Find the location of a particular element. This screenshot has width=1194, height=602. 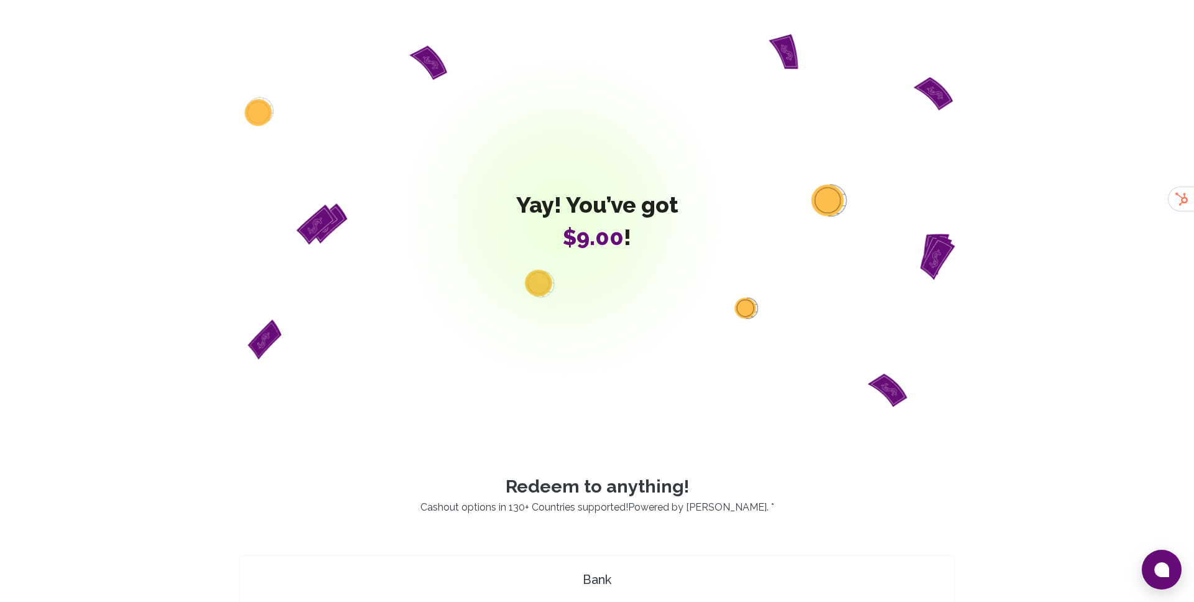

span: $9.00 is located at coordinates (593, 237).